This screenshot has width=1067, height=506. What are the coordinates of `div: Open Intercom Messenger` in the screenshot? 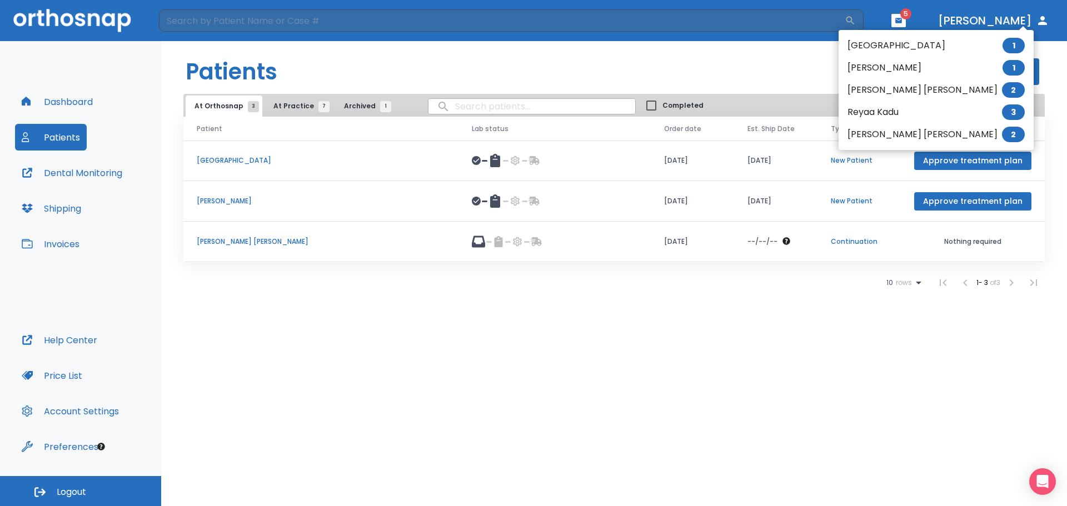 It's located at (1042, 482).